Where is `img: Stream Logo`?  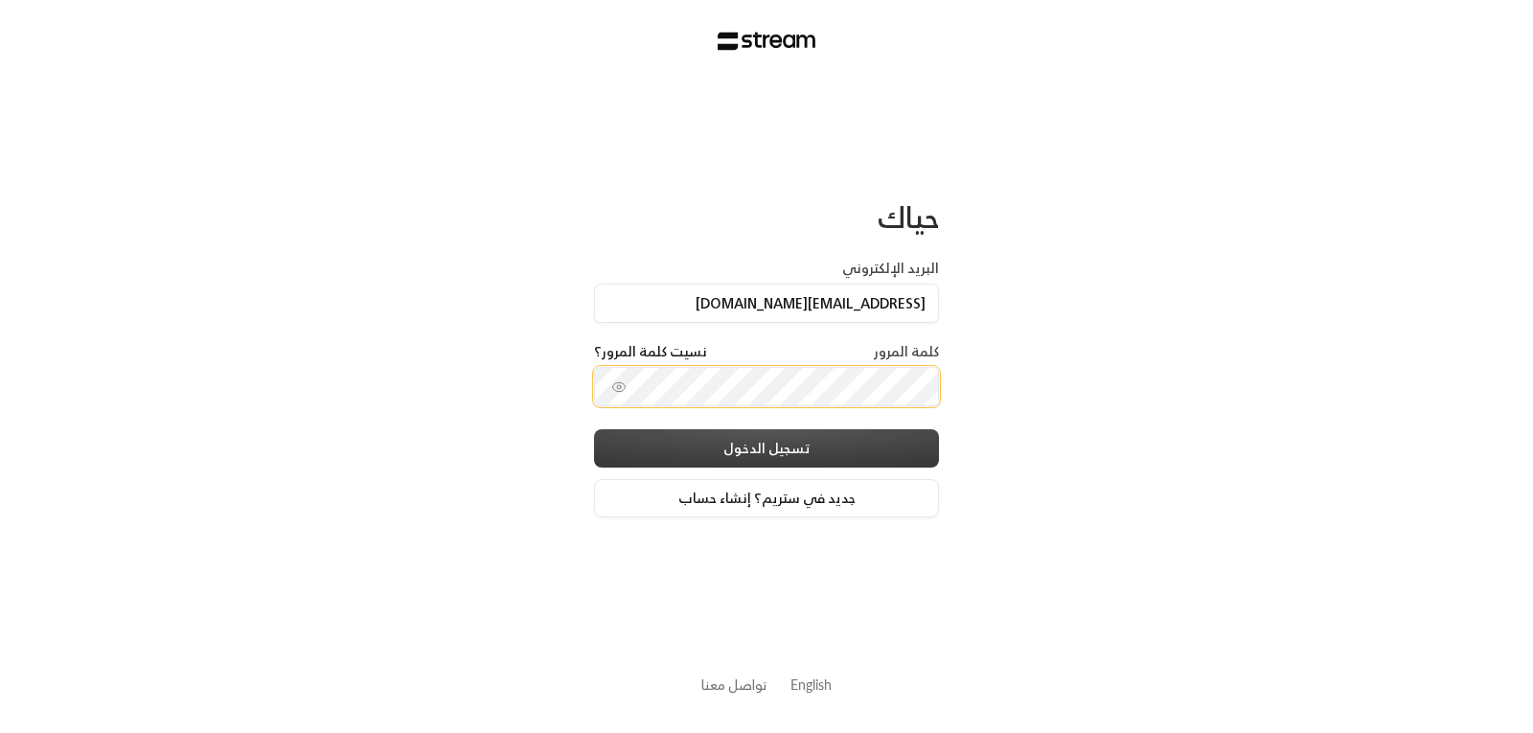
img: Stream Logo is located at coordinates (766, 41).